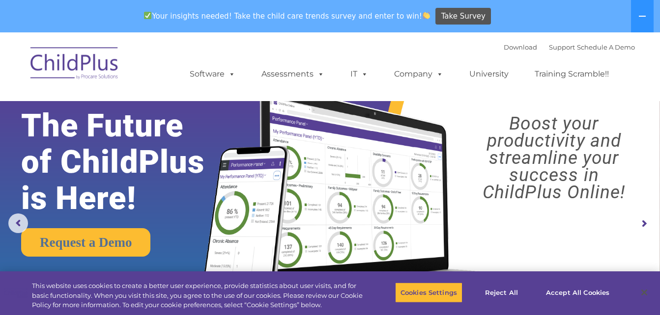  Describe the element at coordinates (554, 158) in the screenshot. I see `rs-layer: Boost your productivity and streamline your success in ChildPlus Online!` at that location.